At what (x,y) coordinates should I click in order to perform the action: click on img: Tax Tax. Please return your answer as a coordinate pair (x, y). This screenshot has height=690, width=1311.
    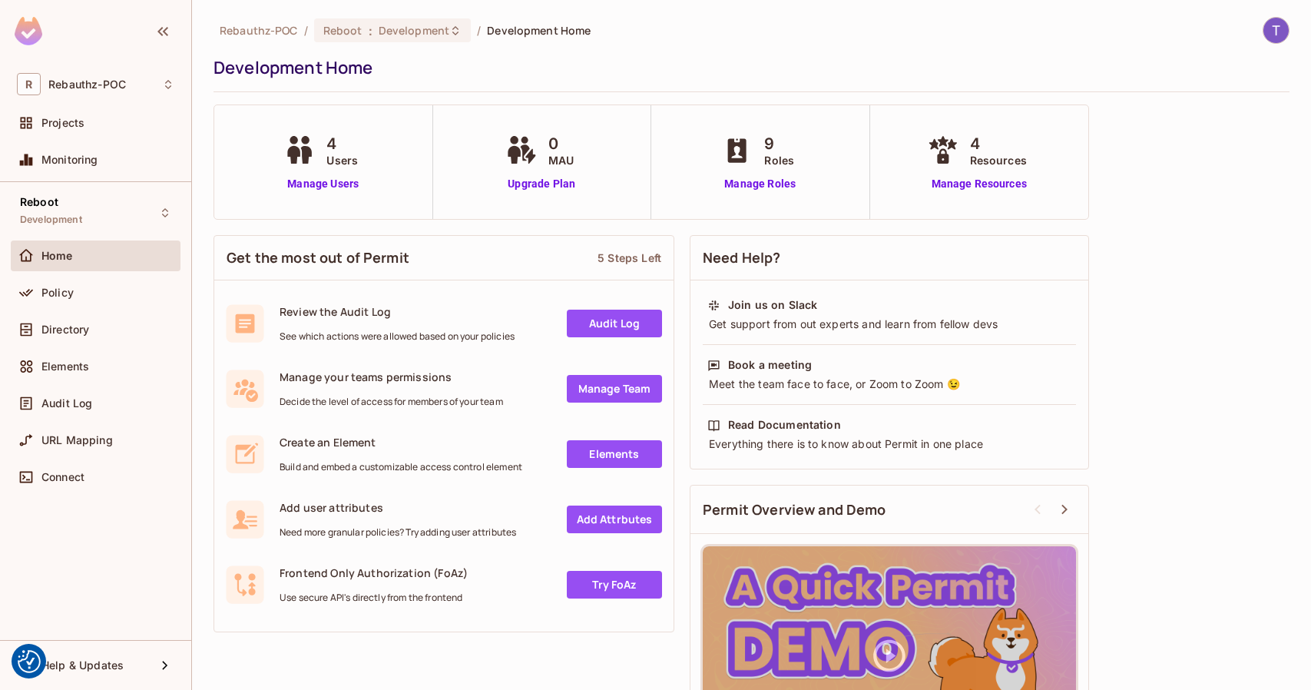
    Looking at the image, I should click on (1276, 30).